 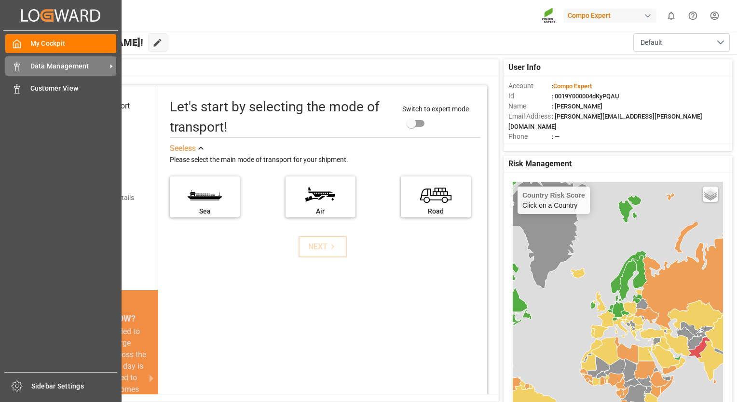 I want to click on span: Account, so click(x=530, y=86).